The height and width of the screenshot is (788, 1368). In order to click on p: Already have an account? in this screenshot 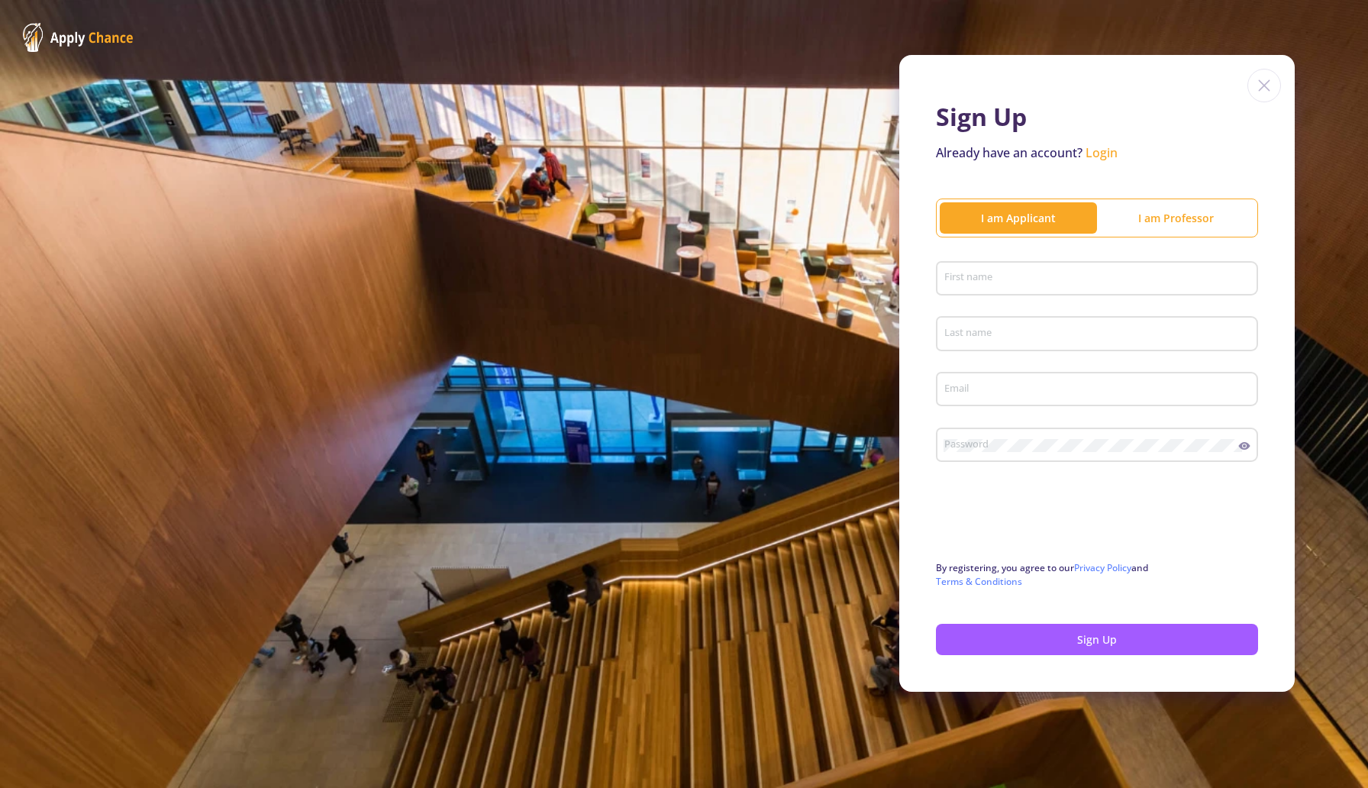, I will do `click(1097, 153)`.